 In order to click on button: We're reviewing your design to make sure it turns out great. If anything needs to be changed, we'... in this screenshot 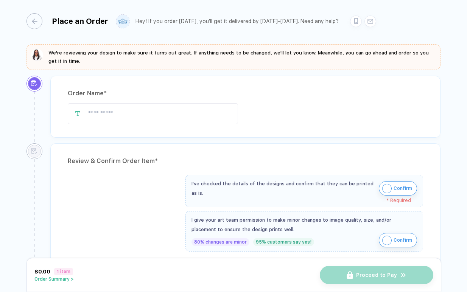, I will do `click(233, 57)`.